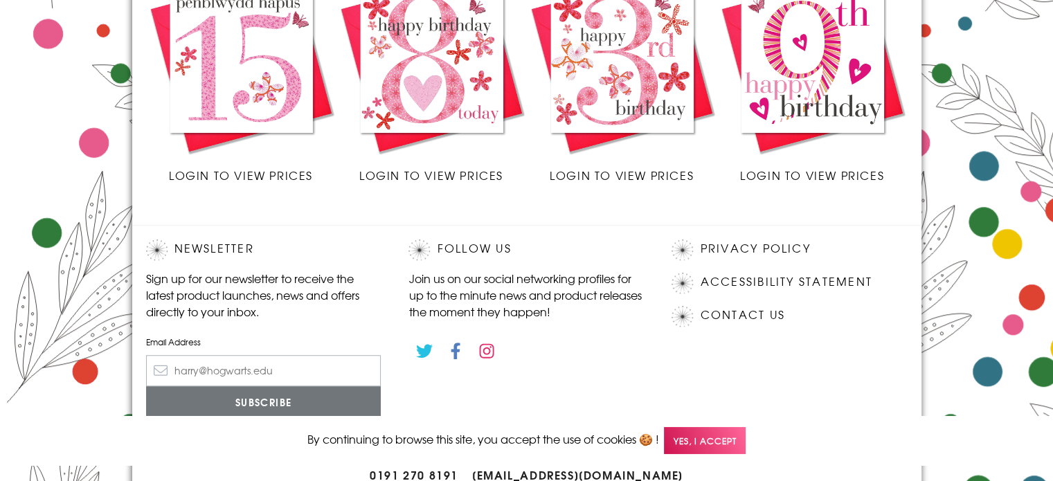  Describe the element at coordinates (264, 342) in the screenshot. I see `label: Email Address` at that location.